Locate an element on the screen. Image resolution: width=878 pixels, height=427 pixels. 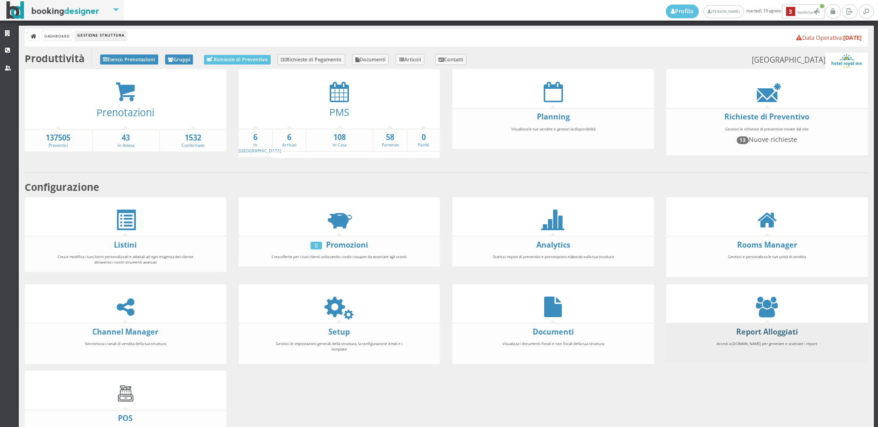
a: Gruppi is located at coordinates (179, 59).